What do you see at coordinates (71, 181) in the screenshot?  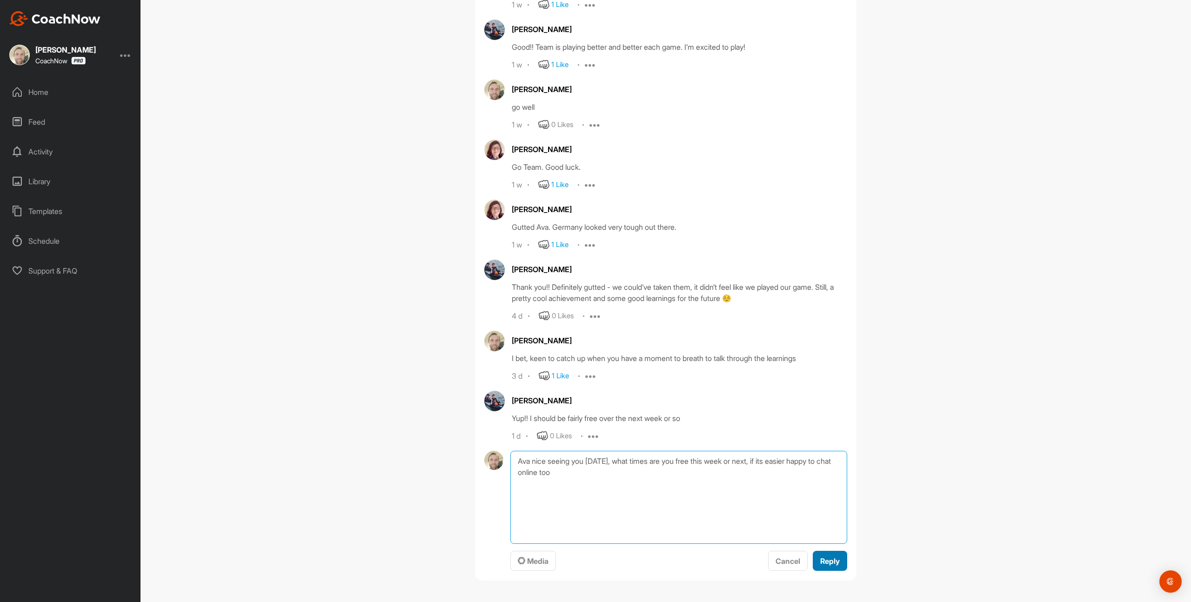 I see `div: Library` at bounding box center [71, 181].